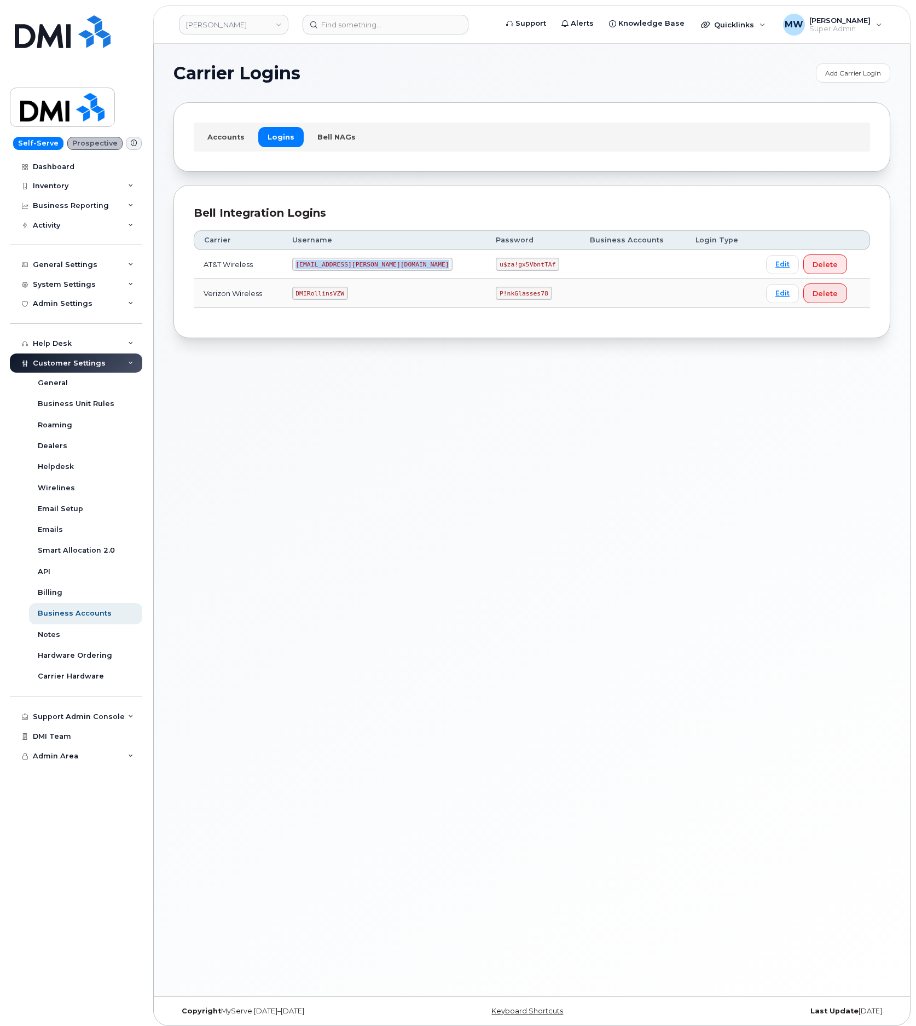 This screenshot has width=916, height=1026. Describe the element at coordinates (238, 293) in the screenshot. I see `td: Verizon Wireless` at that location.